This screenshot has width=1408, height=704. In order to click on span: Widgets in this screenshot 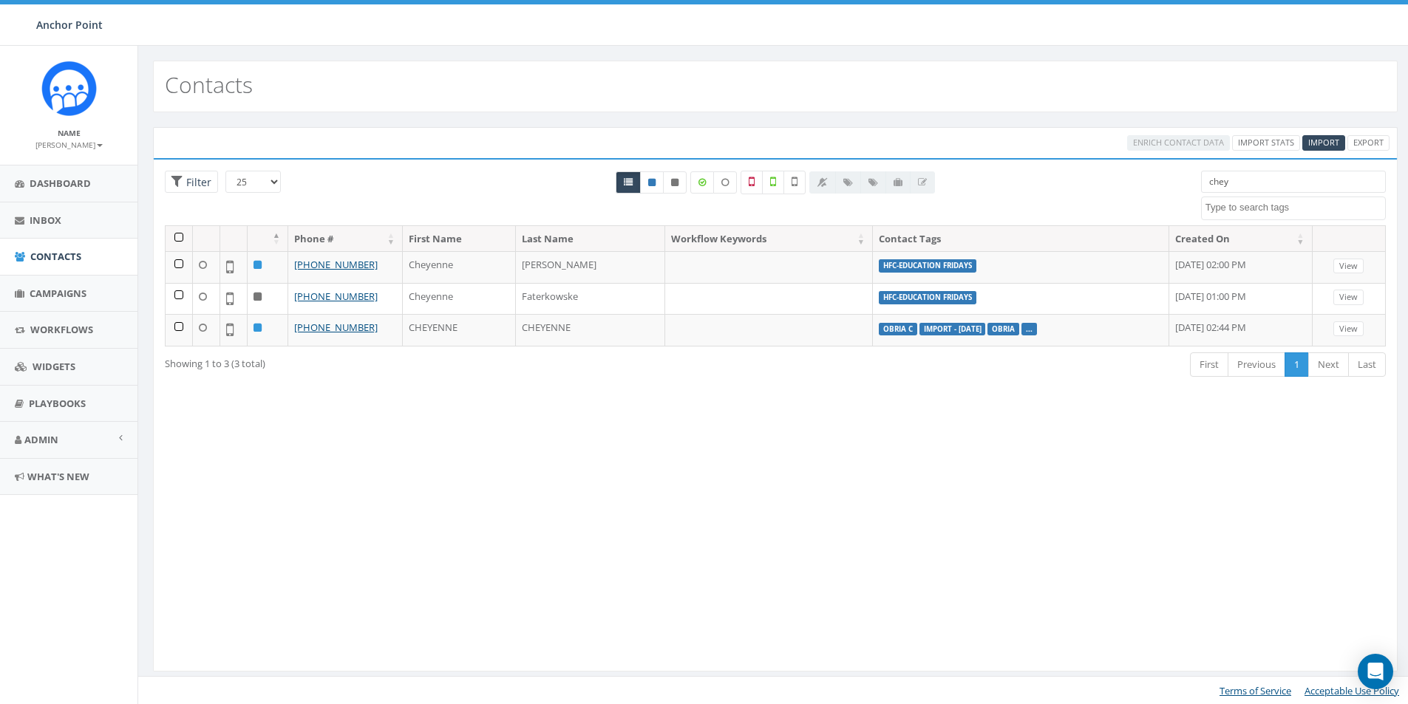, I will do `click(54, 367)`.